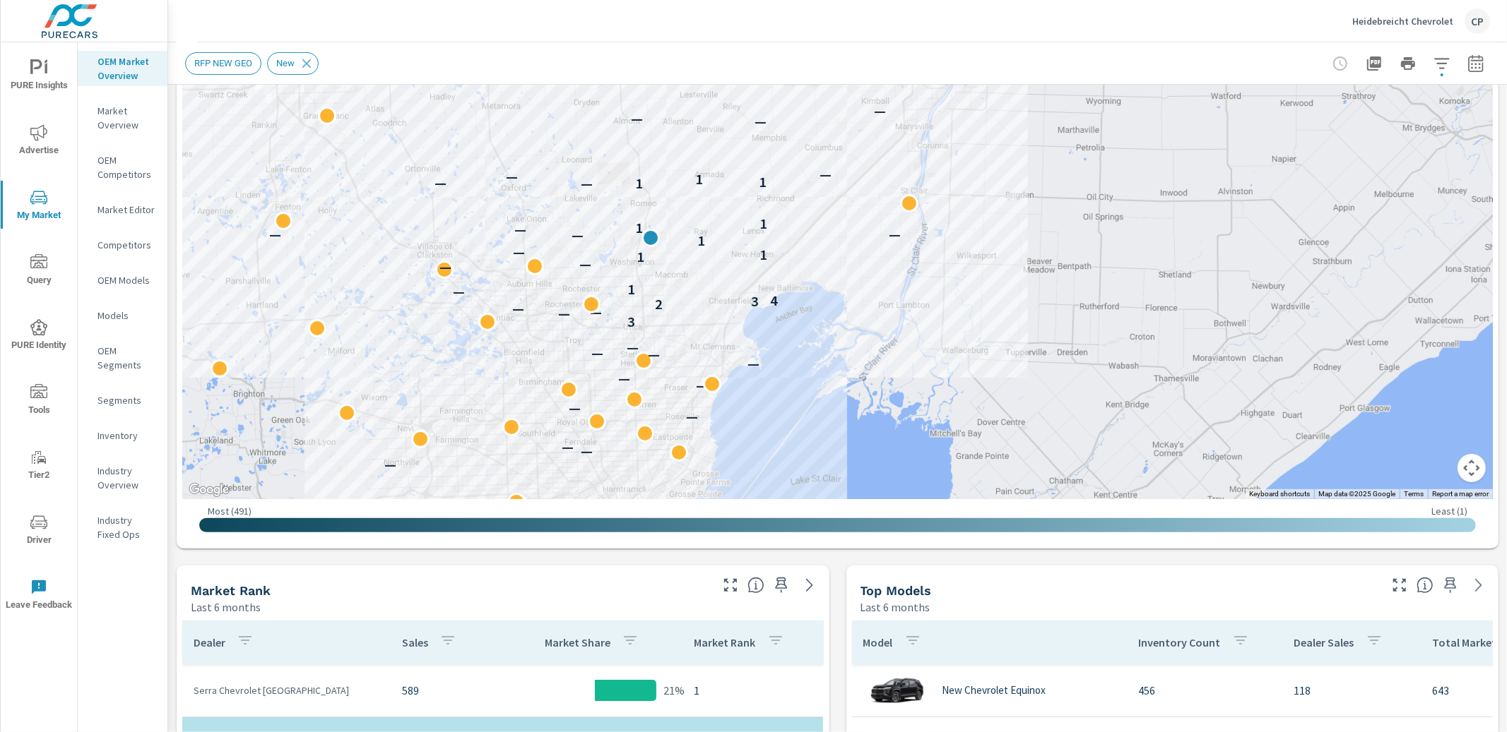  I want to click on a: Open this area in Google Maps (opens a new window), so click(209, 490).